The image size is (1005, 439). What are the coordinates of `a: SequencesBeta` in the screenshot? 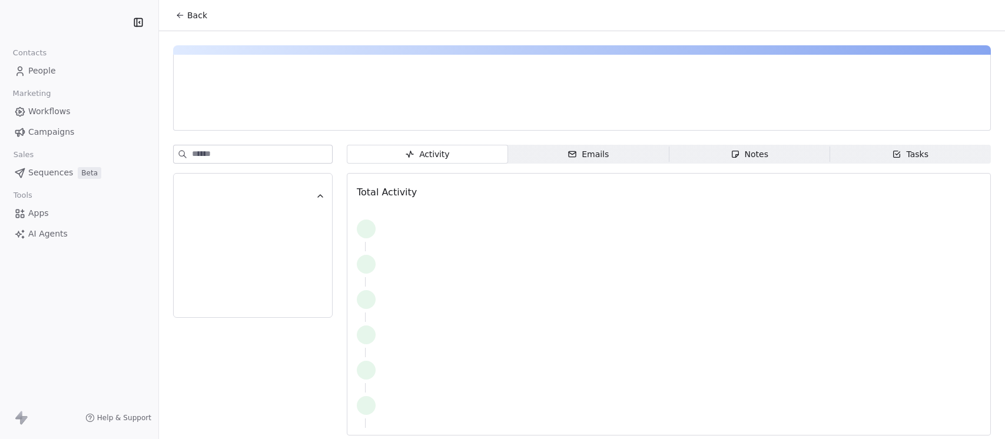 It's located at (79, 173).